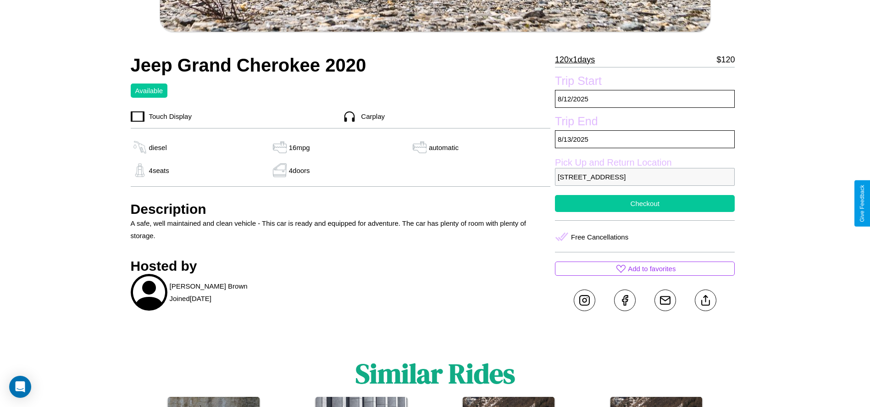 The height and width of the screenshot is (407, 870). Describe the element at coordinates (644, 268) in the screenshot. I see `button: Add to favorites` at that location.